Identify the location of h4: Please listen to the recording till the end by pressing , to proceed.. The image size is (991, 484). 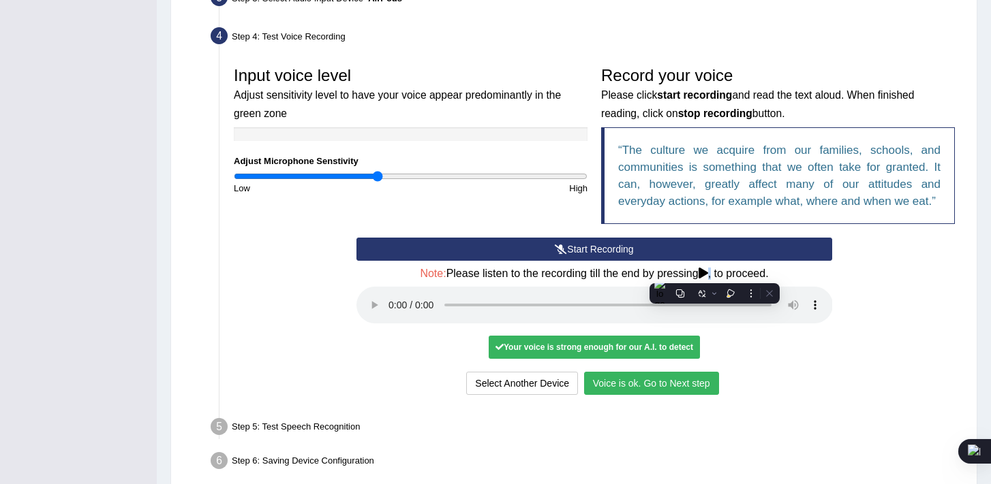
(594, 274).